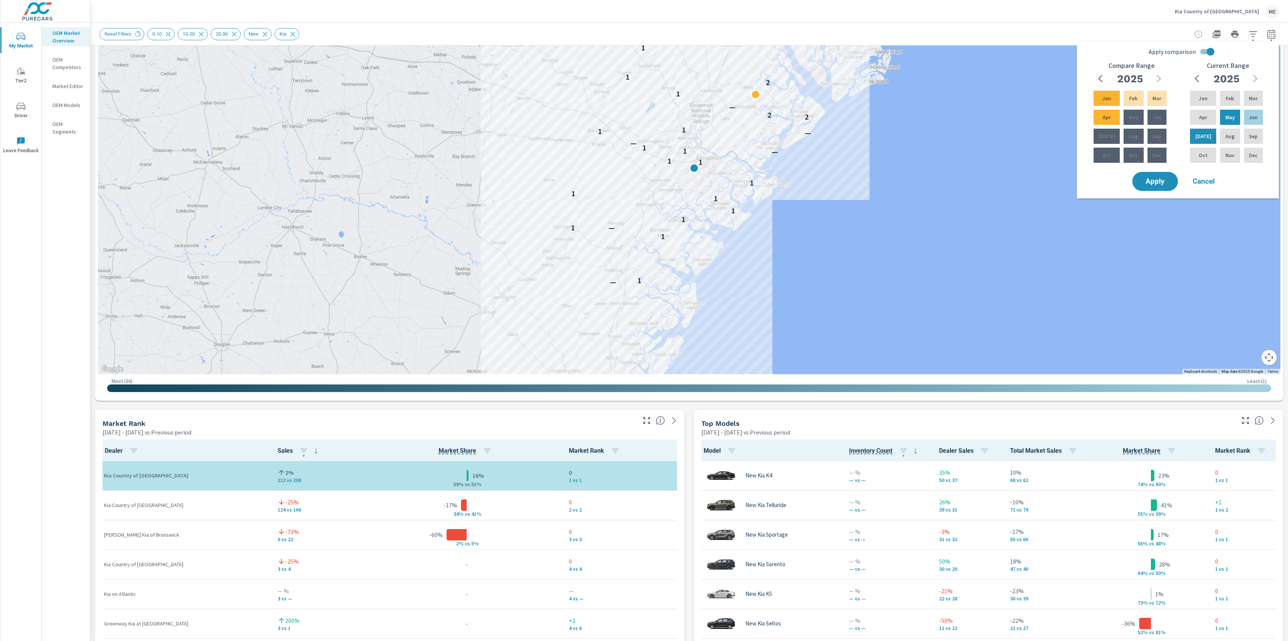 This screenshot has width=1288, height=641. What do you see at coordinates (1106, 98) in the screenshot?
I see `p: Jan` at bounding box center [1106, 98].